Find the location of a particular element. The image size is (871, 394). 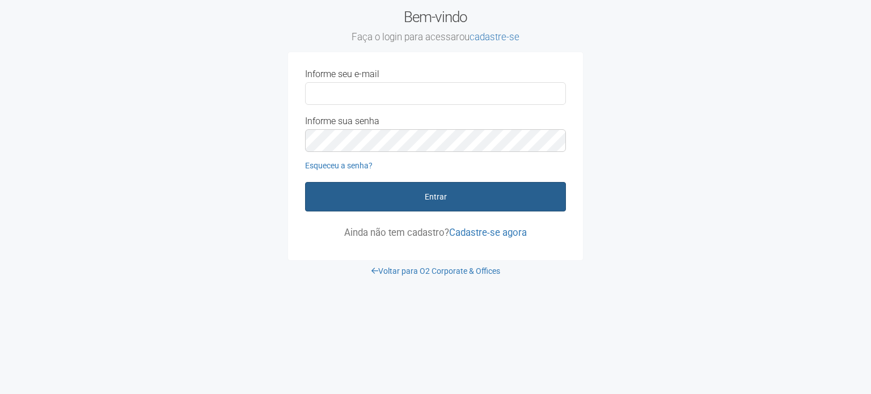

label: Informe sua senha is located at coordinates (342, 121).